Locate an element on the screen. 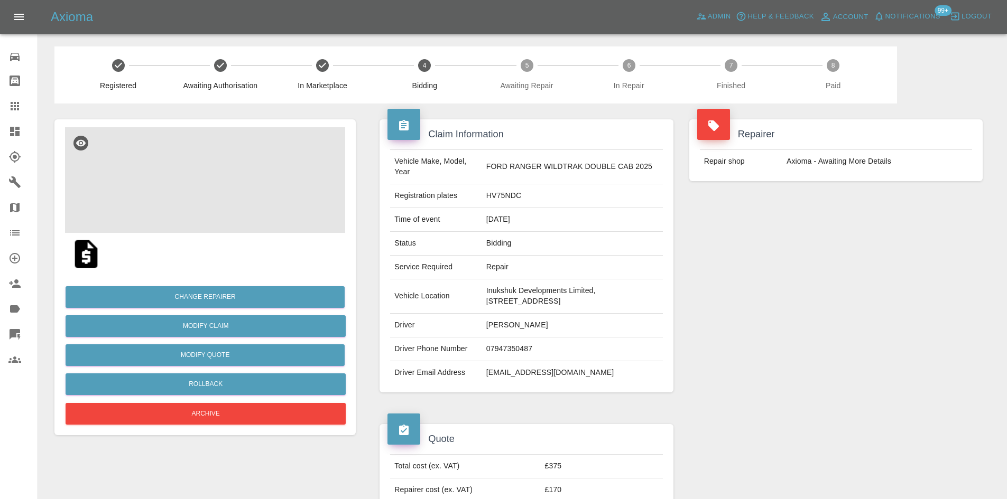  span: Registered is located at coordinates (118, 86).